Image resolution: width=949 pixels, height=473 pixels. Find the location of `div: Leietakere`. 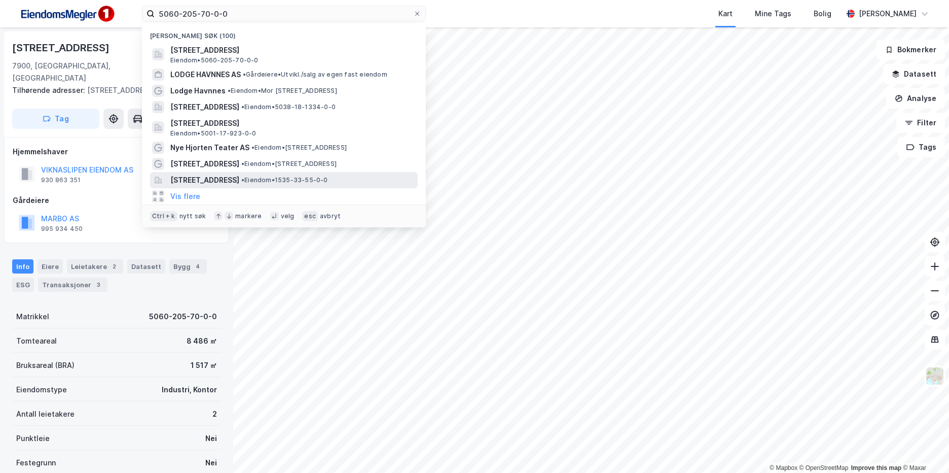

div: Leietakere is located at coordinates (95, 266).